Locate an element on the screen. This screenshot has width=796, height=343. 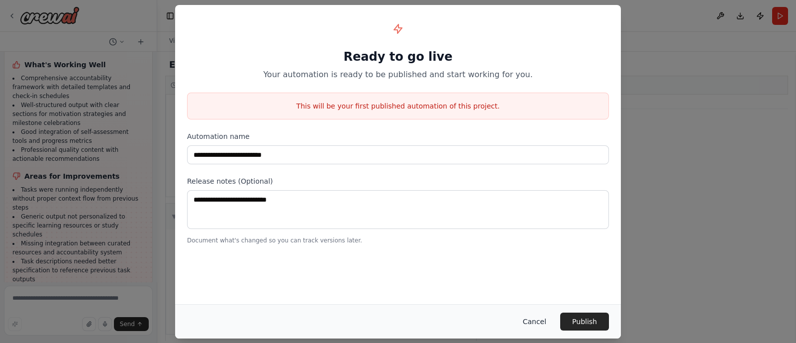
p: This will be your first published automation of this project. is located at coordinates (398, 106).